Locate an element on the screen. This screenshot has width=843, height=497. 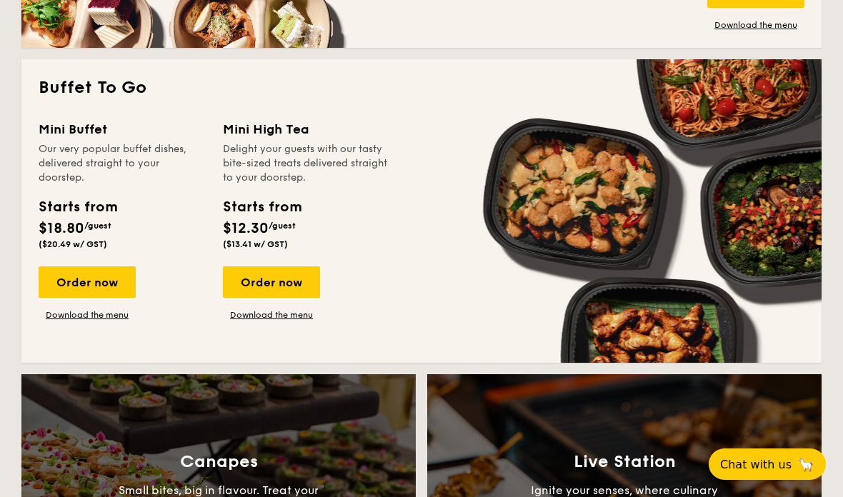
span: $18.80 is located at coordinates (61, 229).